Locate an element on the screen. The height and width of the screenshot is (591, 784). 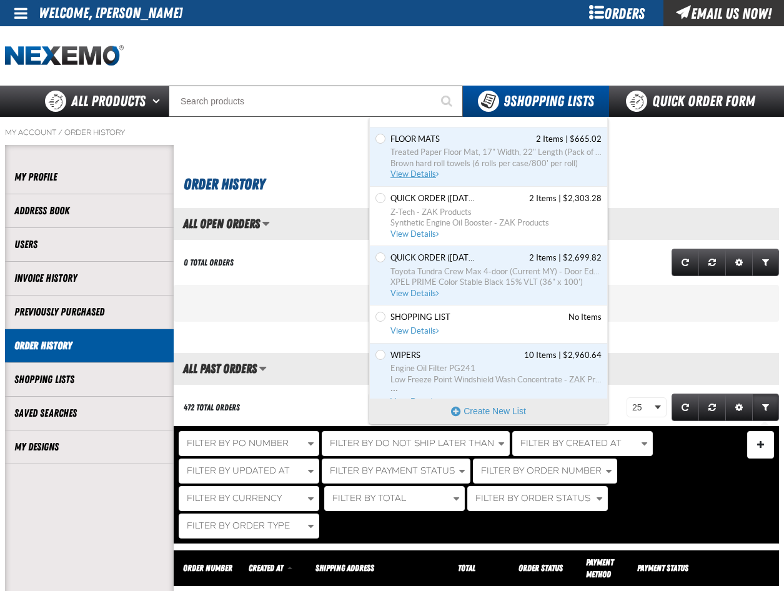
span: Payment Method is located at coordinates (600, 568).